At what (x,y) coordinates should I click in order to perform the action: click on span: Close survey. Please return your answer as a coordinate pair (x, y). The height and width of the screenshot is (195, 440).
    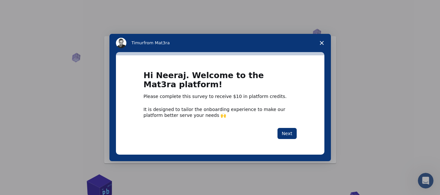
    Looking at the image, I should click on (322, 43).